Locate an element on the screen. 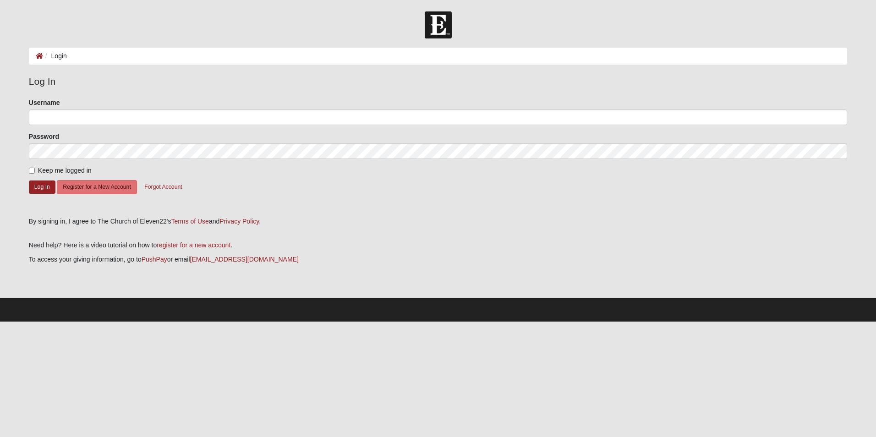 This screenshot has height=437, width=876. p: To access your giving information, go to or email is located at coordinates (438, 259).